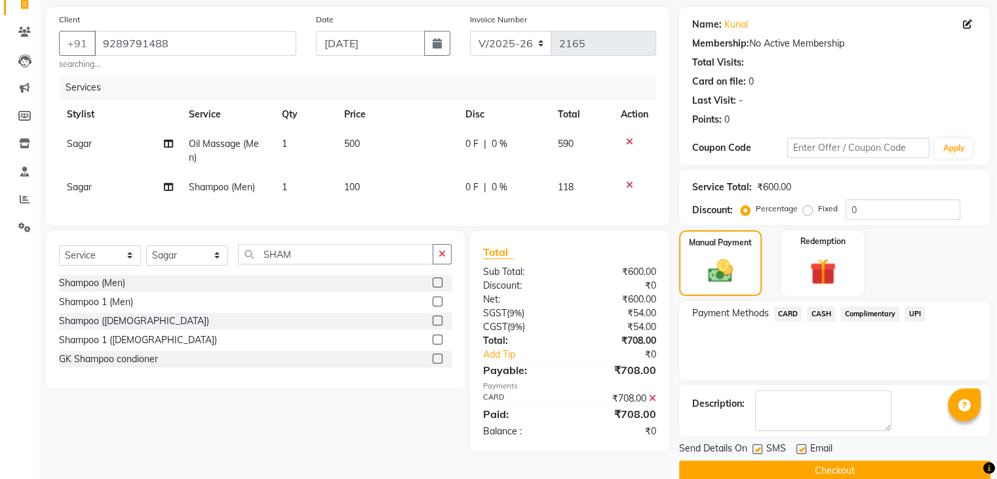 The height and width of the screenshot is (479, 997). Describe the element at coordinates (504, 114) in the screenshot. I see `th: Disc` at that location.